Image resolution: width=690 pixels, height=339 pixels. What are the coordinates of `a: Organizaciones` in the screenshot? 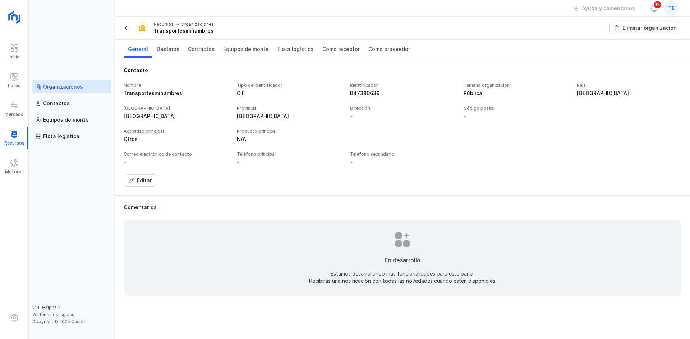 It's located at (71, 87).